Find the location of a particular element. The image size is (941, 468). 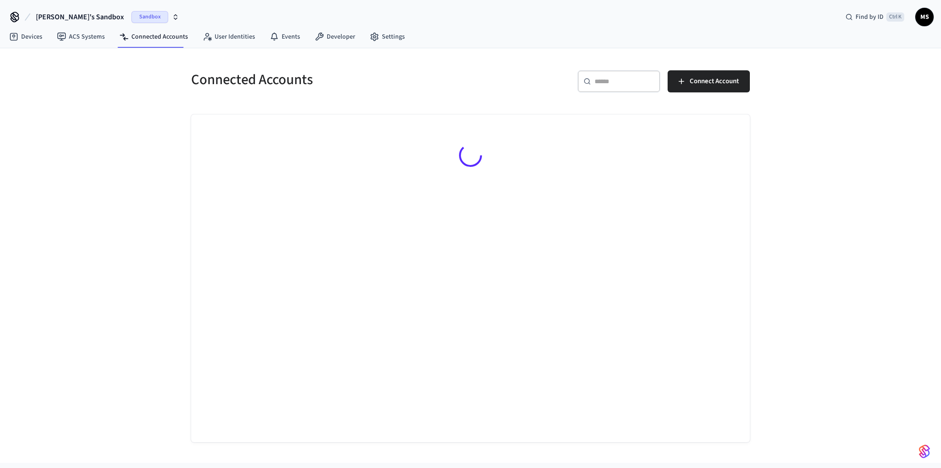

span: Sandbox is located at coordinates (150, 17).